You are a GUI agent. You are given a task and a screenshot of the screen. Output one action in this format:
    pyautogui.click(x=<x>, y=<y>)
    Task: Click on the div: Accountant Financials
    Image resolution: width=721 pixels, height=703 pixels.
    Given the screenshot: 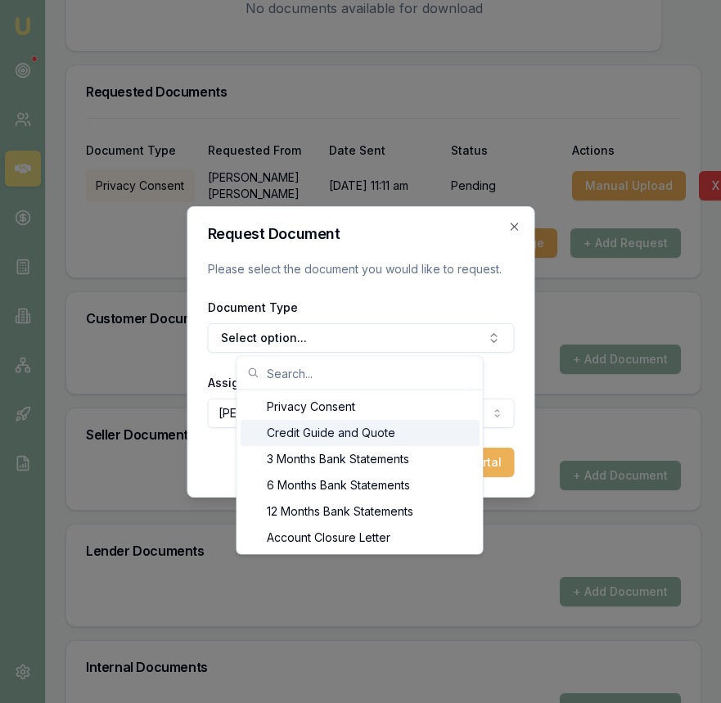 What is the action you would take?
    pyautogui.click(x=360, y=564)
    